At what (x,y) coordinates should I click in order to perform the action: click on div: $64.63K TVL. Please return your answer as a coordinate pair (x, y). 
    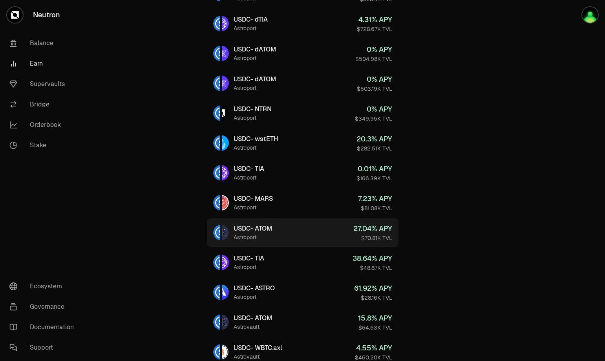
    Looking at the image, I should click on (375, 327).